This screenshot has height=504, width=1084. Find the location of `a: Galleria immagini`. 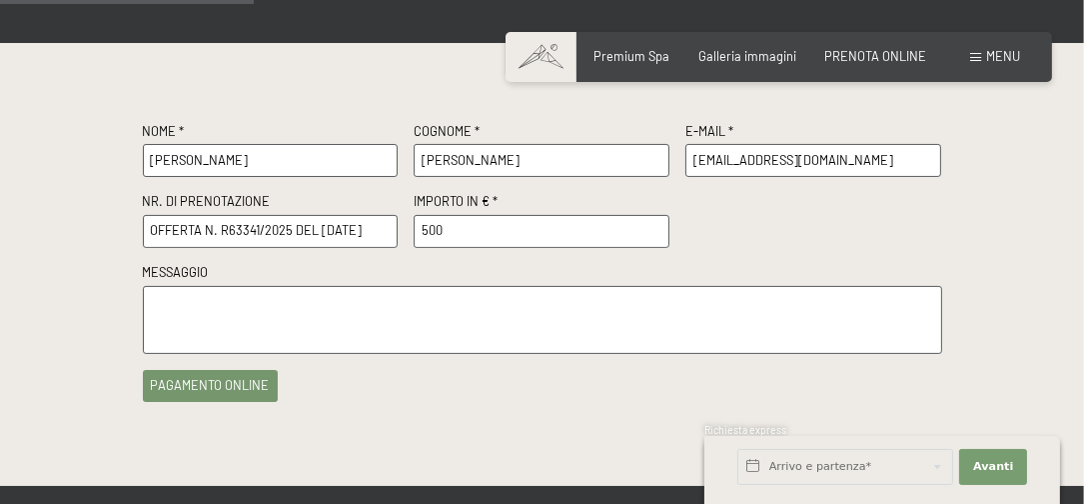

a: Galleria immagini is located at coordinates (747, 56).